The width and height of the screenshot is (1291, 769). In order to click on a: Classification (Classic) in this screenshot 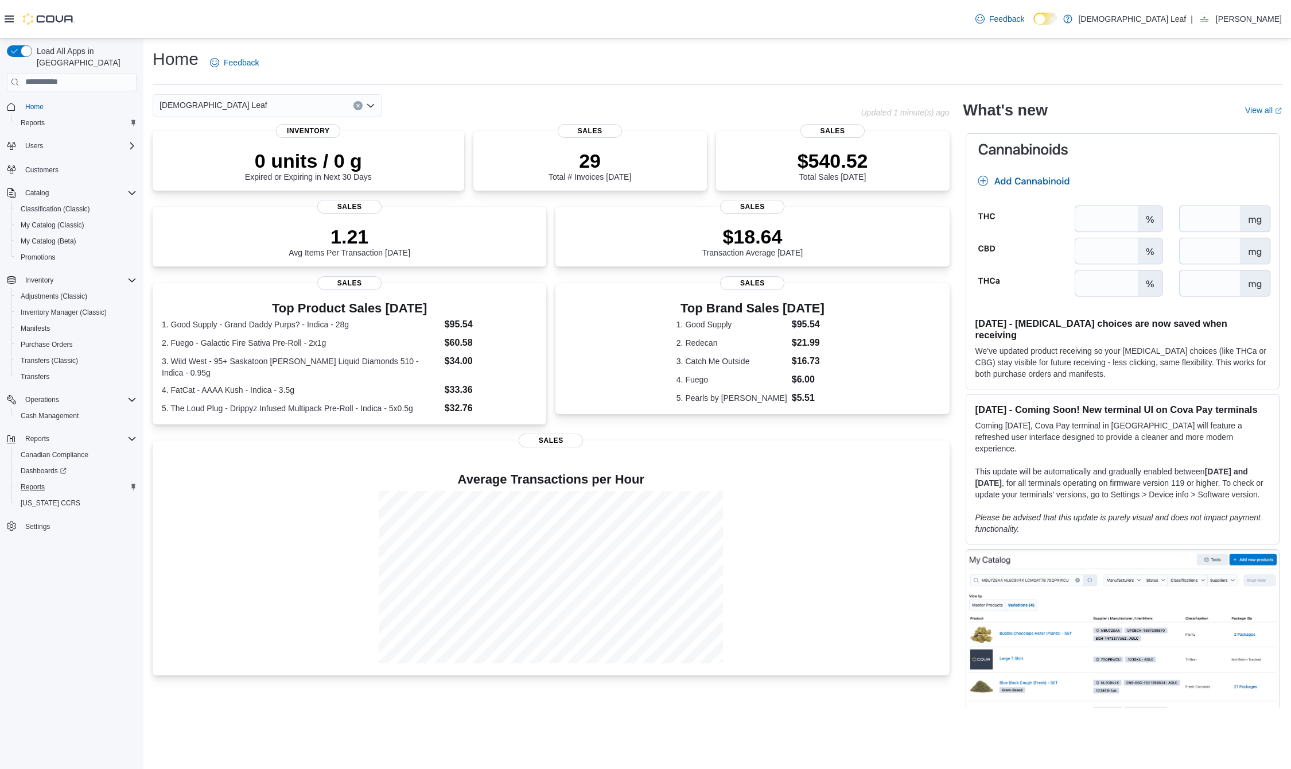, I will do `click(55, 209)`.